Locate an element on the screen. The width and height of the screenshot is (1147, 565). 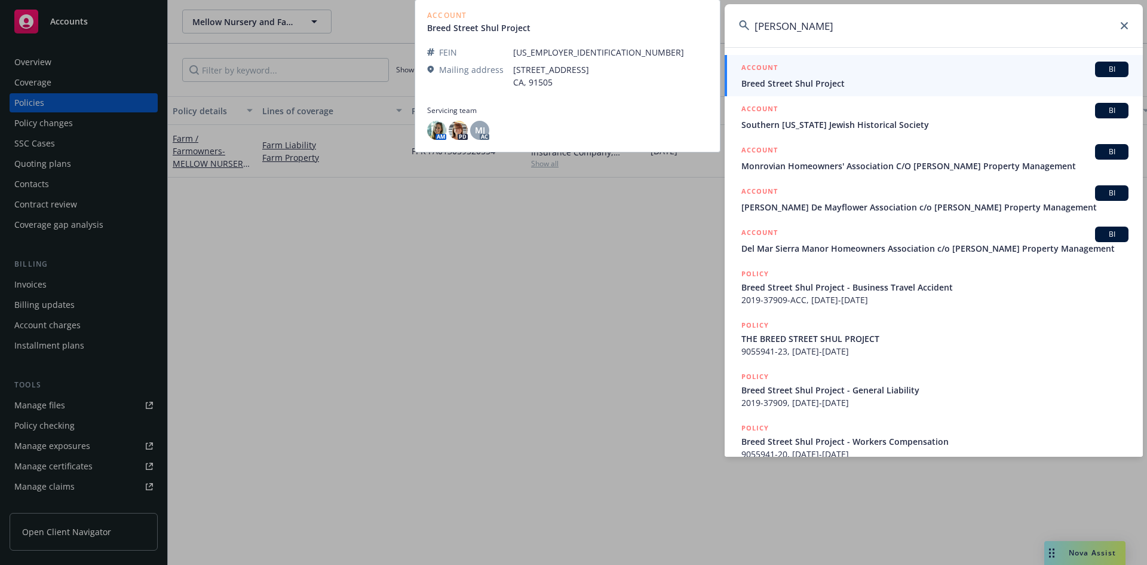
span: Breed Street Shul Project - General Liability is located at coordinates (935, 390).